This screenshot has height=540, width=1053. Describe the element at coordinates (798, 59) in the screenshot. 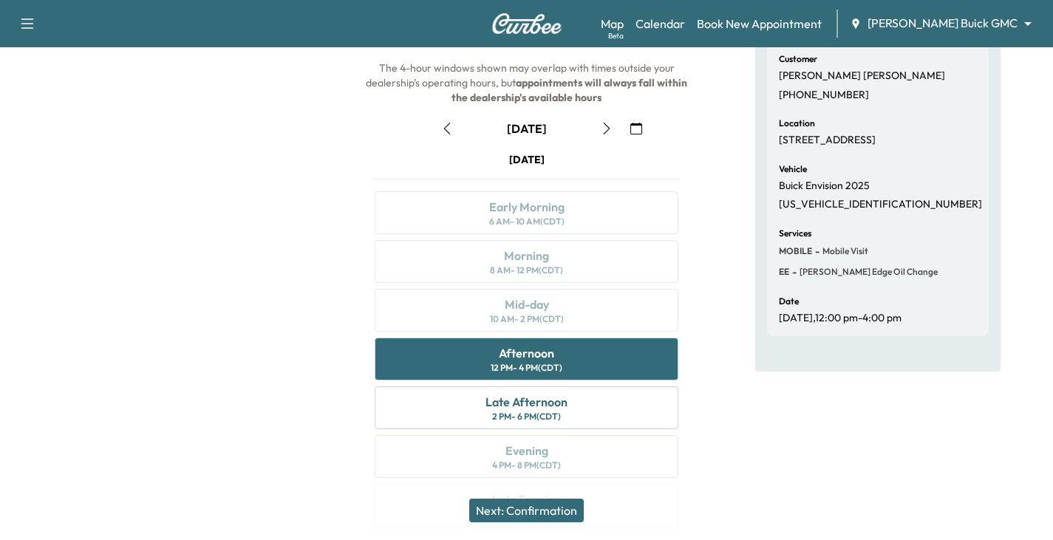

I see `h6: Customer` at that location.